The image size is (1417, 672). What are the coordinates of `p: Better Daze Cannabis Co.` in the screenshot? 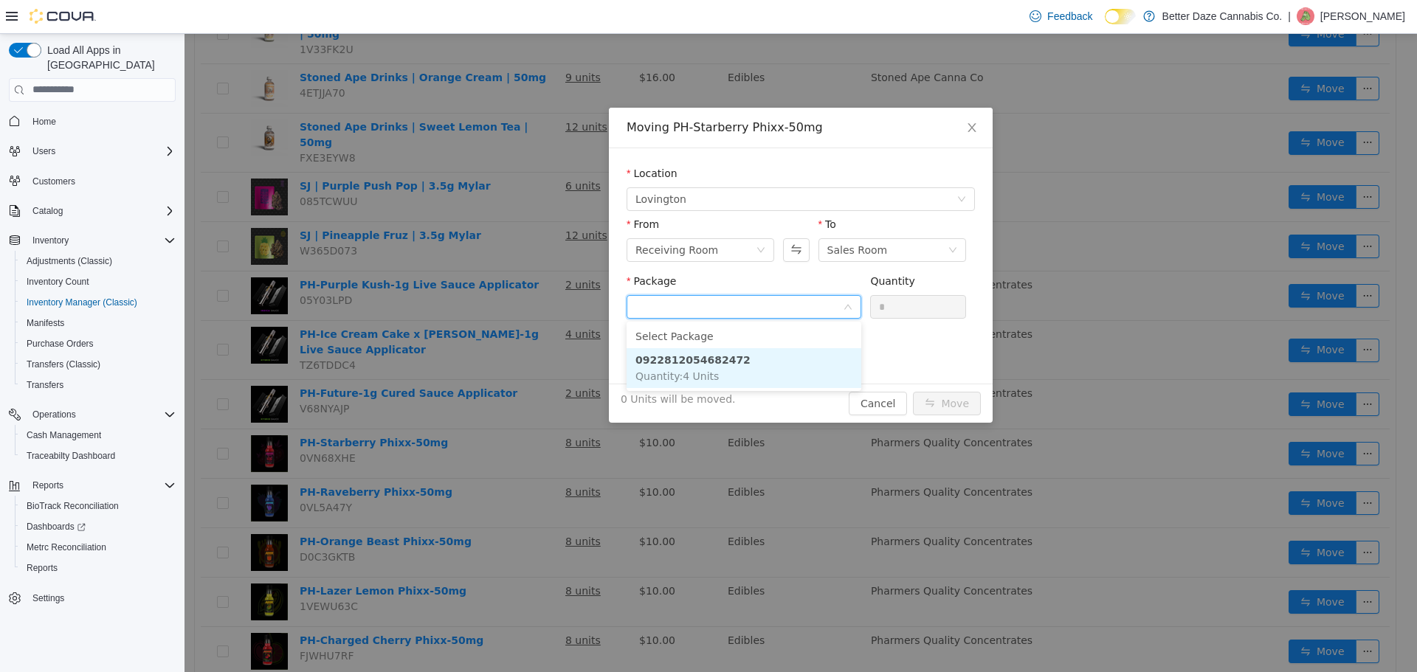 It's located at (1222, 16).